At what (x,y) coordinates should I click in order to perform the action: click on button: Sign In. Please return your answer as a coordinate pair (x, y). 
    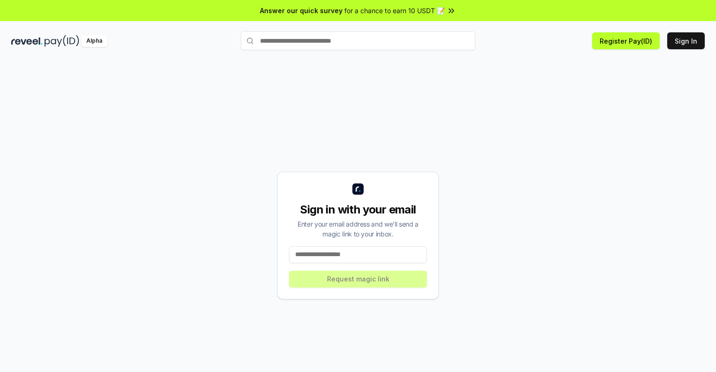
    Looking at the image, I should click on (686, 41).